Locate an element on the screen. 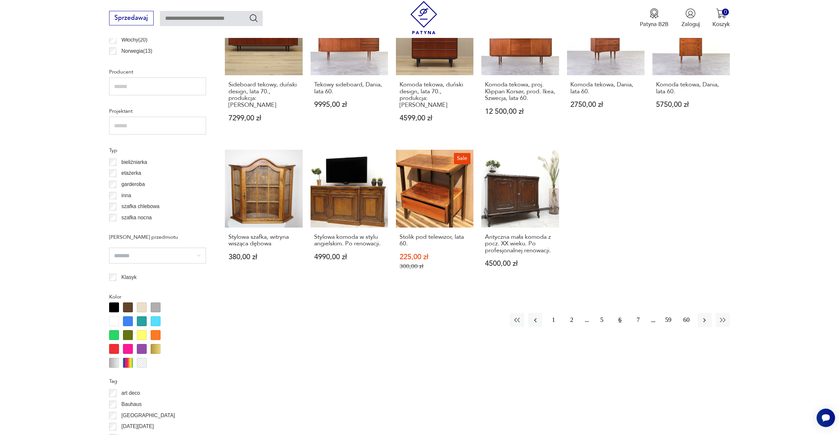 Image resolution: width=839 pixels, height=435 pixels. img: Ikonka użytkownika is located at coordinates (691, 13).